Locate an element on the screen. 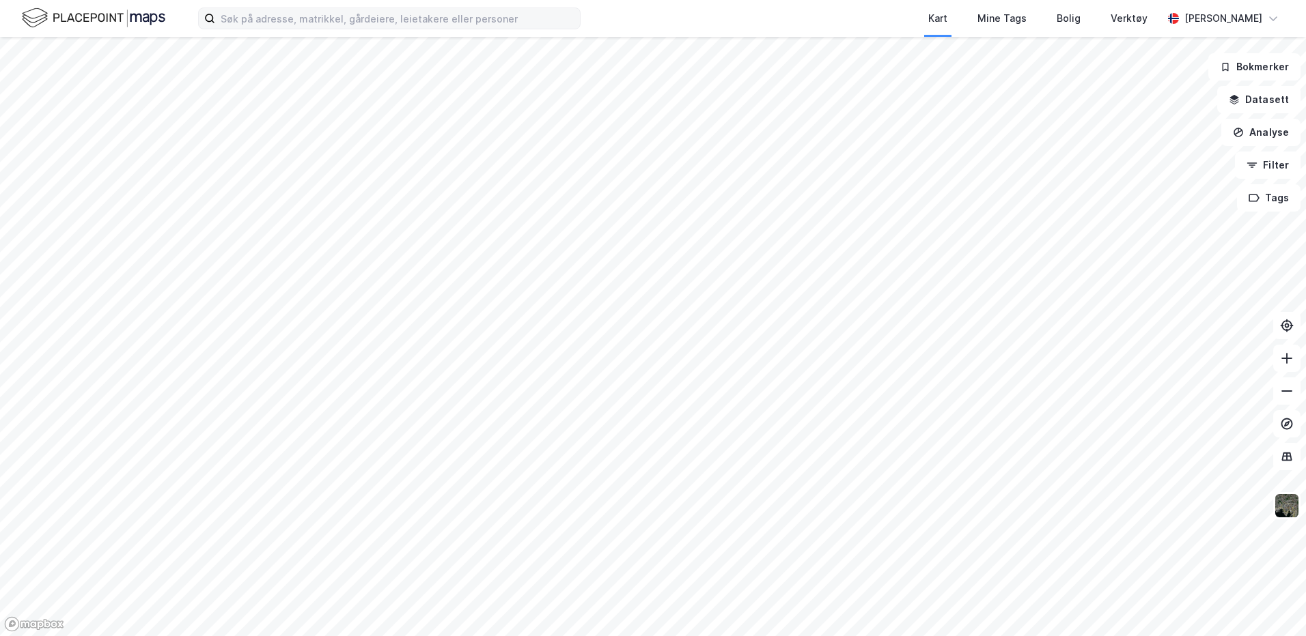 This screenshot has height=636, width=1306. img: logo.f888ab2527a4732fd821a326f86c7f29.svg is located at coordinates (94, 18).